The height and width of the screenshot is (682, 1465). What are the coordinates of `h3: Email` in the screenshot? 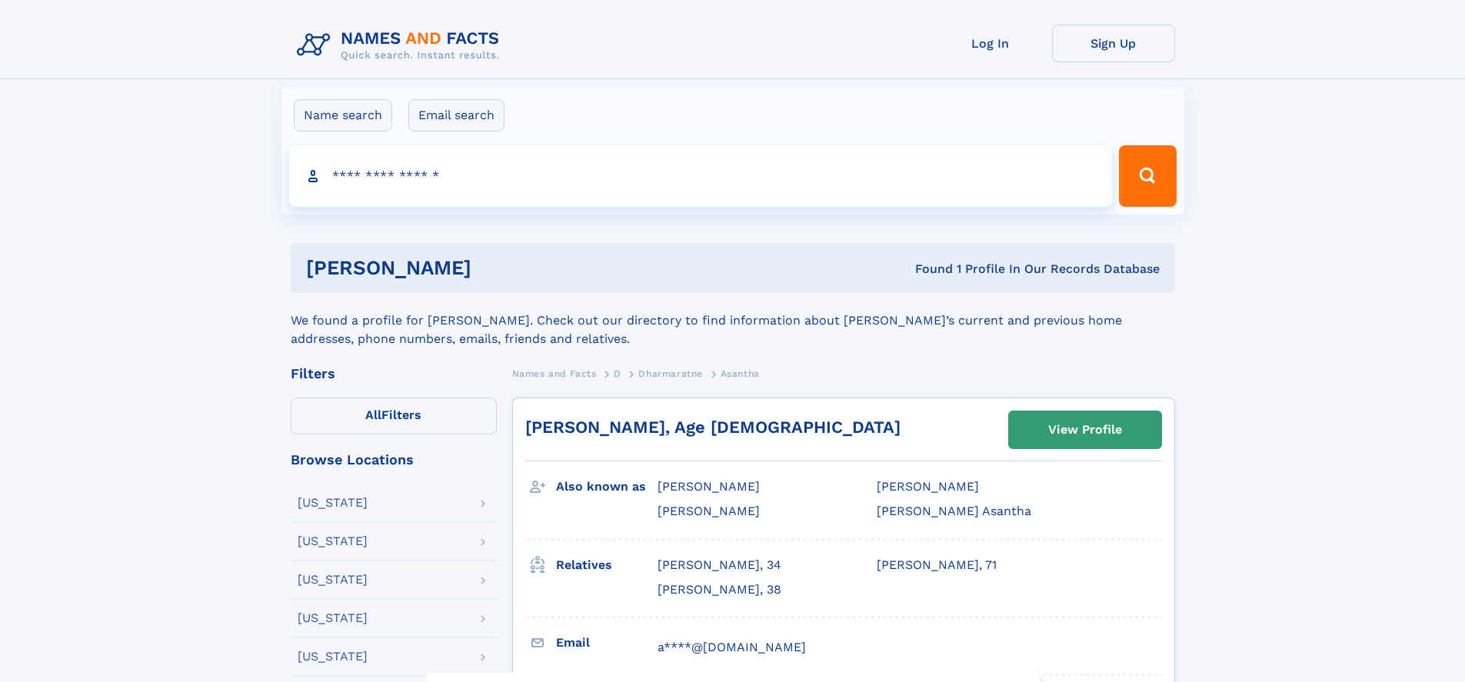 It's located at (607, 643).